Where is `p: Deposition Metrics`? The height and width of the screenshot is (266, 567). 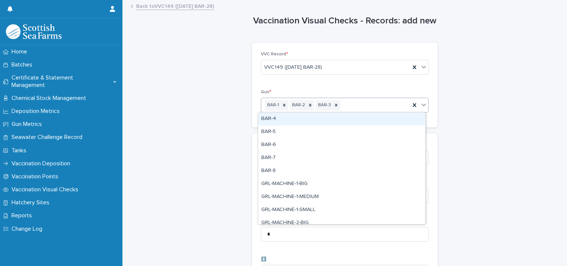
p: Deposition Metrics is located at coordinates (37, 111).